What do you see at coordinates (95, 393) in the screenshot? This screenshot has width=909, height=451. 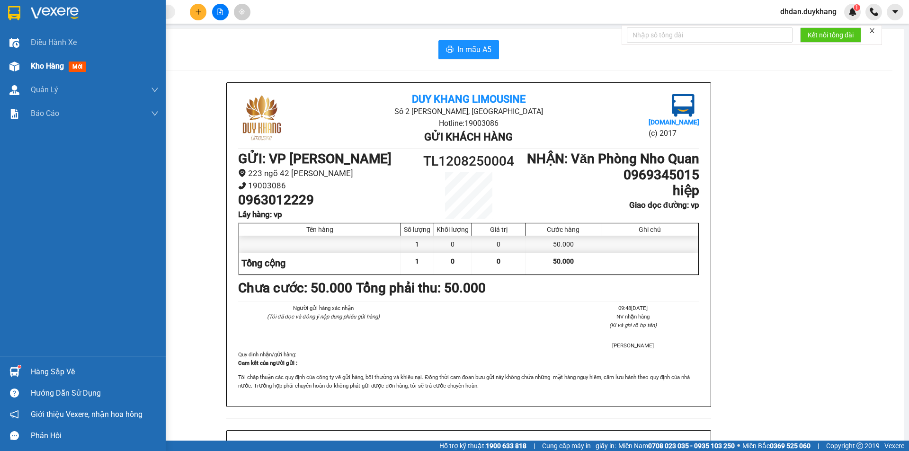 I see `div: Hướng dẫn sử dụng` at bounding box center [95, 393].